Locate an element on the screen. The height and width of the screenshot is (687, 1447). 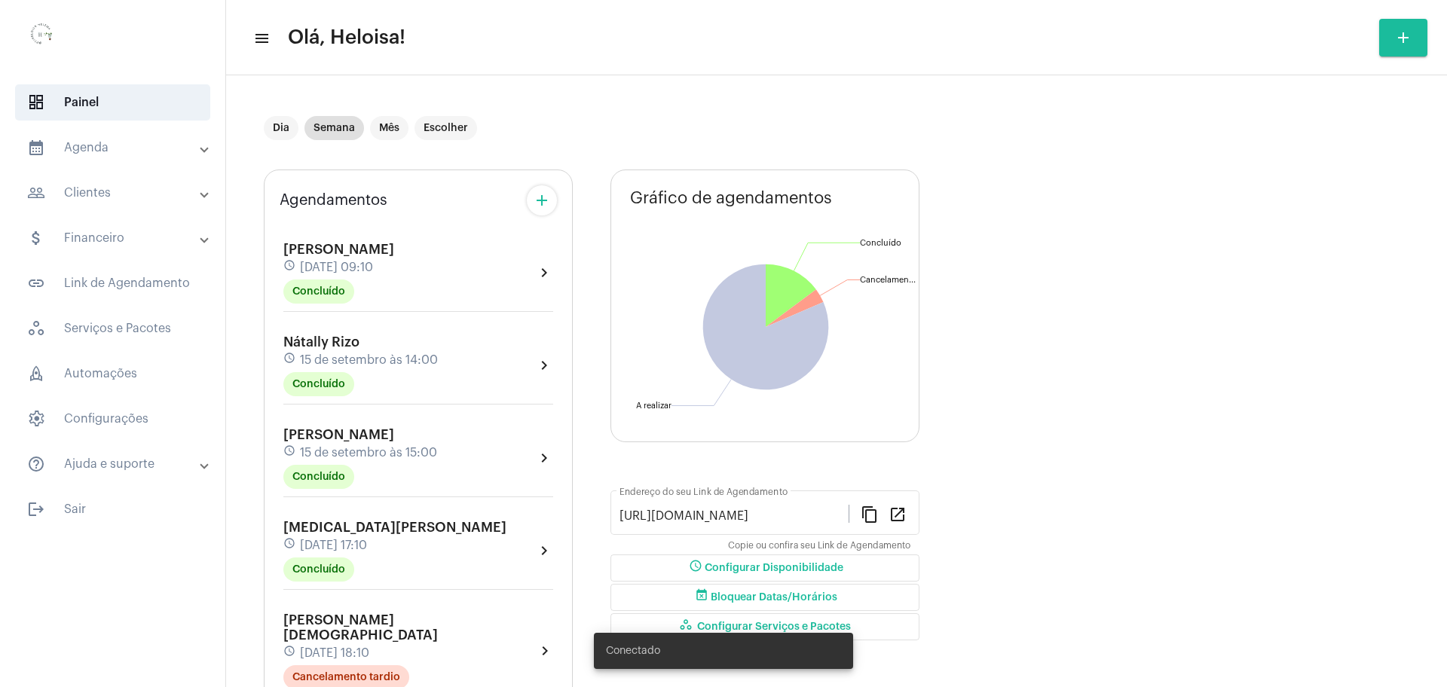
text: Cancelamen... is located at coordinates (888, 280).